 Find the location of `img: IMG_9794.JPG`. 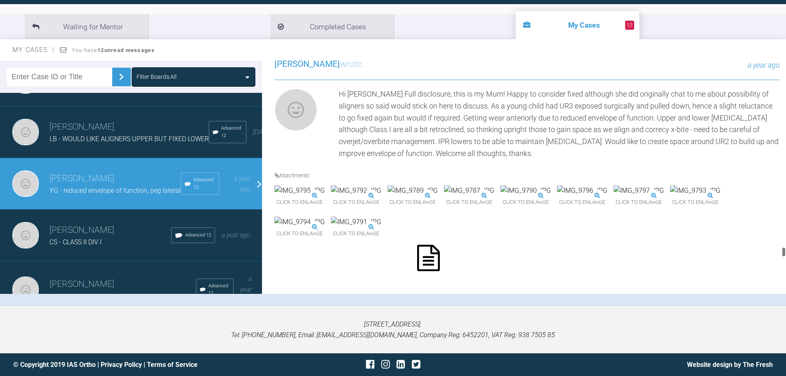

img: IMG_9794.JPG is located at coordinates (299, 222).